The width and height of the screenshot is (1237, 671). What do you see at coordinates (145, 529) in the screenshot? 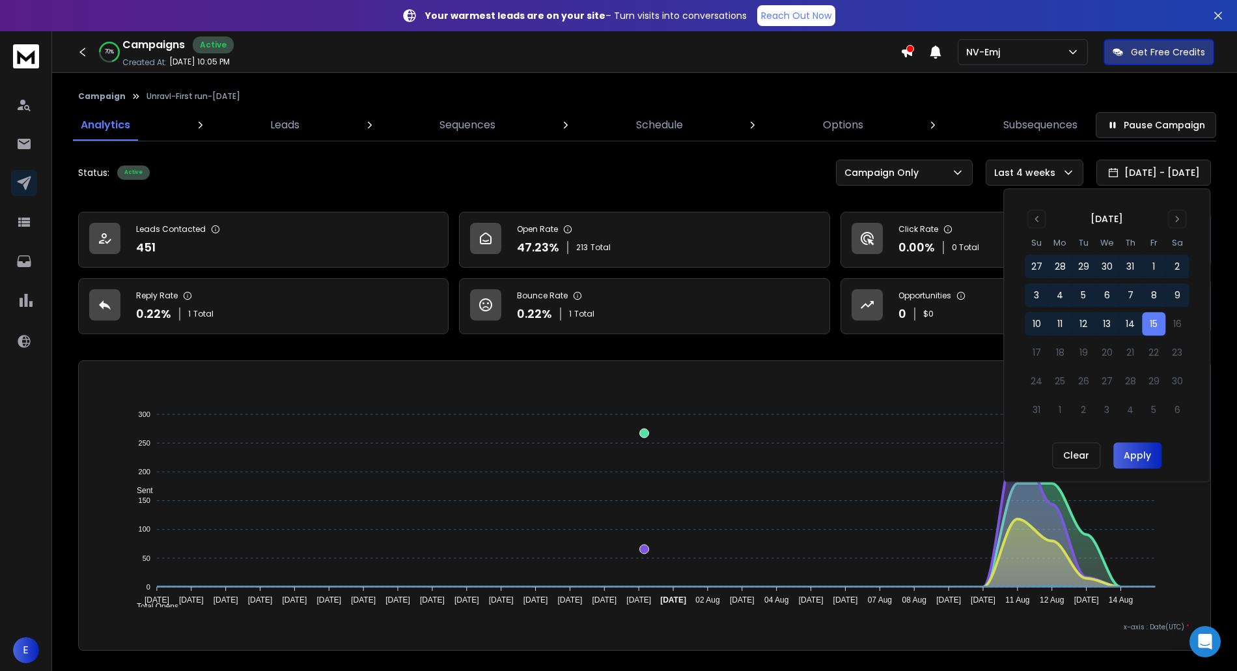
I see `tspan: 100` at bounding box center [145, 529].